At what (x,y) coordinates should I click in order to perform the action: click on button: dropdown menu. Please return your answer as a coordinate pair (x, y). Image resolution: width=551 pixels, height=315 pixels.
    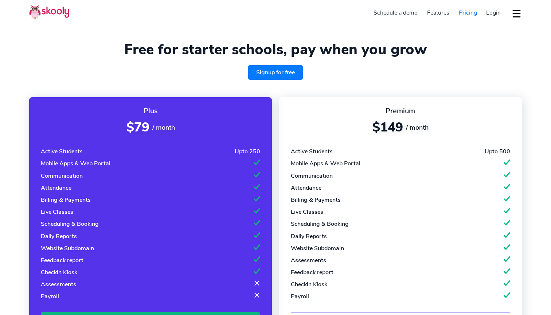
    Looking at the image, I should click on (516, 13).